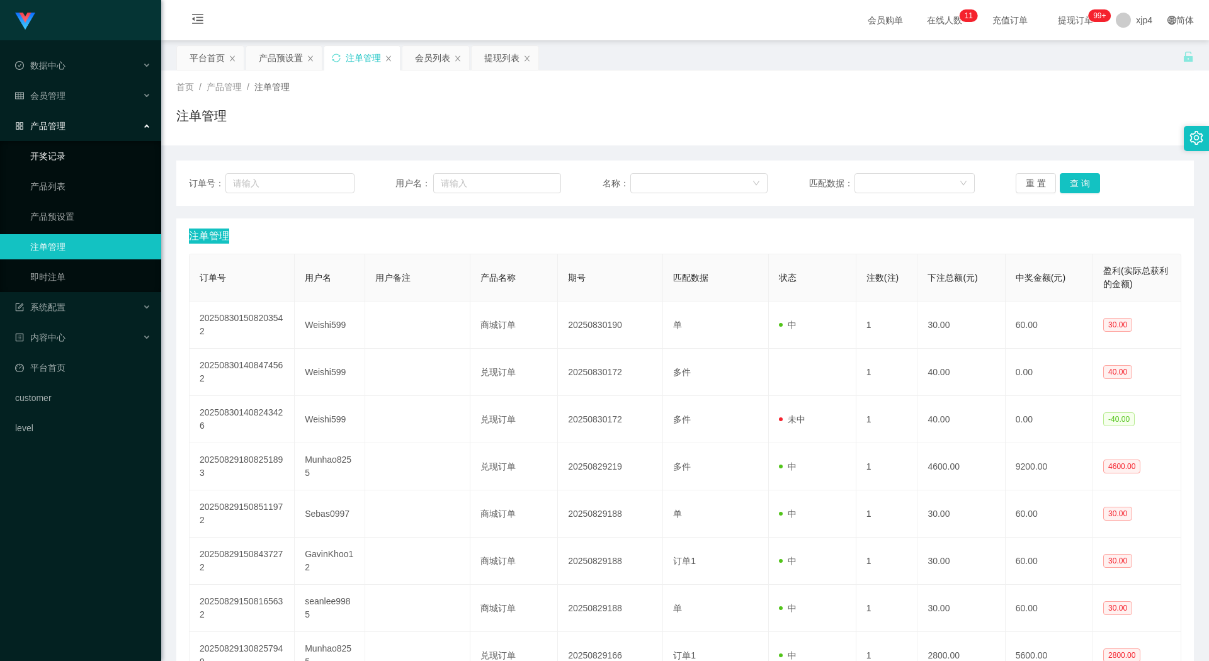 The width and height of the screenshot is (1209, 661). Describe the element at coordinates (1049, 372) in the screenshot. I see `td: 0.00` at that location.